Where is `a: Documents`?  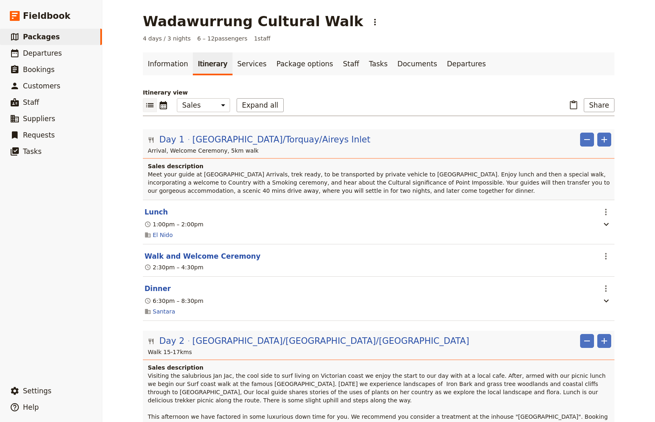 a: Documents is located at coordinates (417, 64).